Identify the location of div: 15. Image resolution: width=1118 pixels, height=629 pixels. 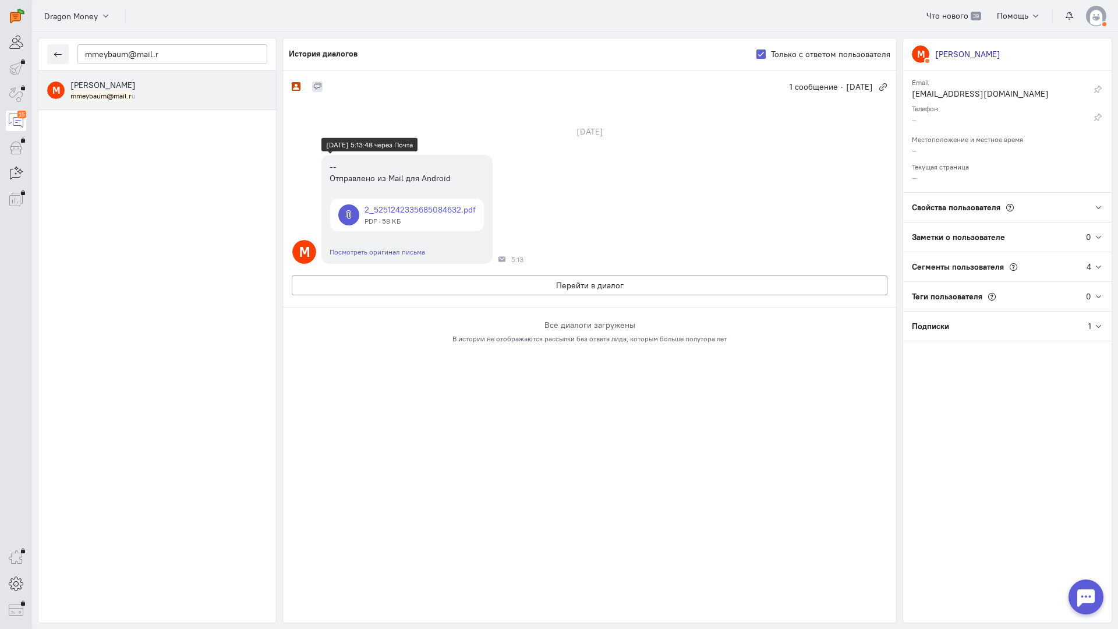
(22, 114).